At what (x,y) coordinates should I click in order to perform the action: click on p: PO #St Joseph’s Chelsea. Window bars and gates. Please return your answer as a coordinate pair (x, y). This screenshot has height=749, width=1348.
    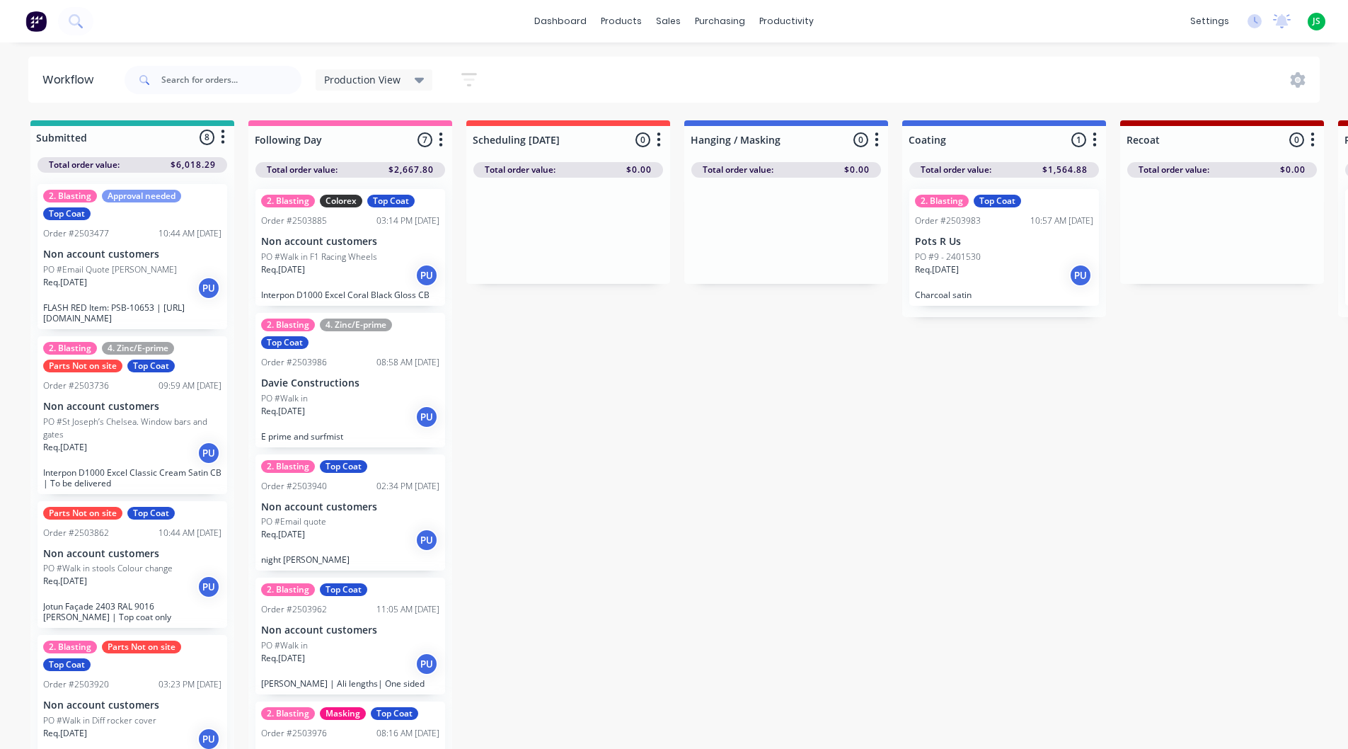
    Looking at the image, I should click on (132, 428).